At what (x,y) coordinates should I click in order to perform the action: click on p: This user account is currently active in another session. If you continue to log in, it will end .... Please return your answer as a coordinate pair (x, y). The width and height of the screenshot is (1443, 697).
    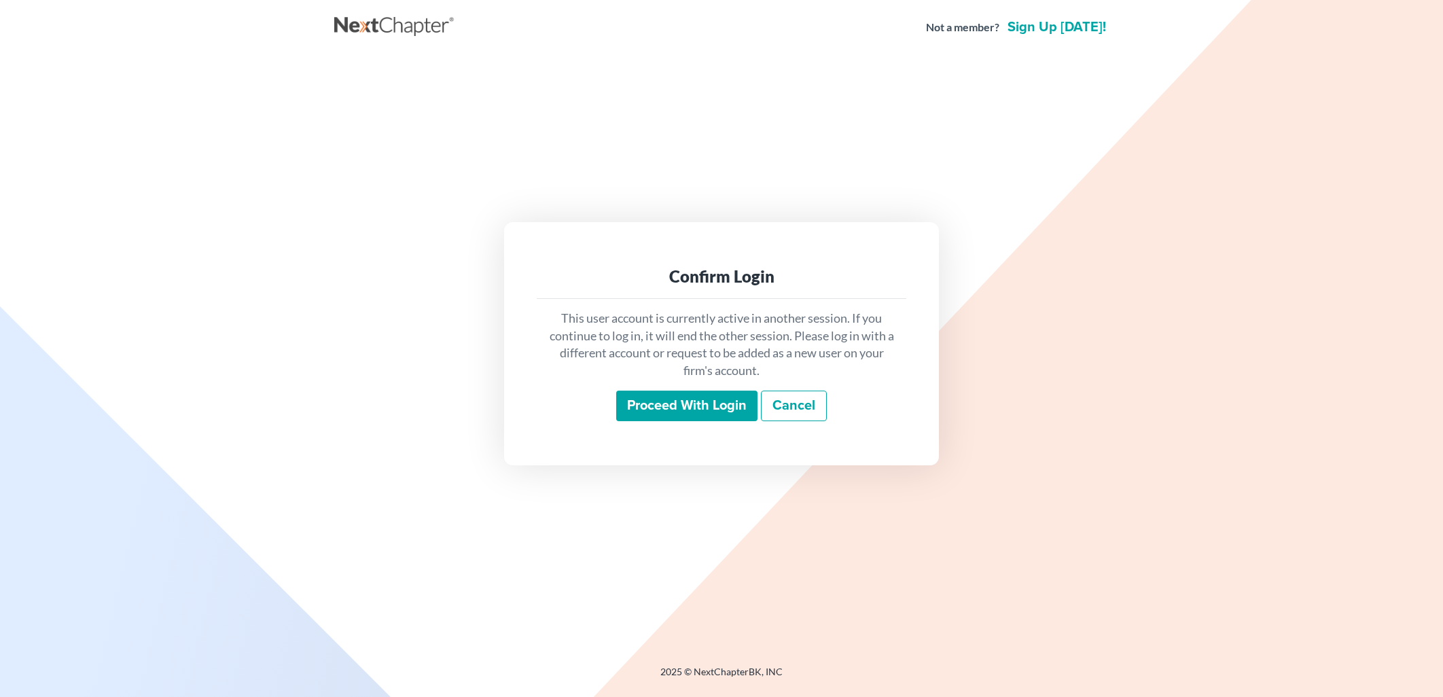
    Looking at the image, I should click on (722, 345).